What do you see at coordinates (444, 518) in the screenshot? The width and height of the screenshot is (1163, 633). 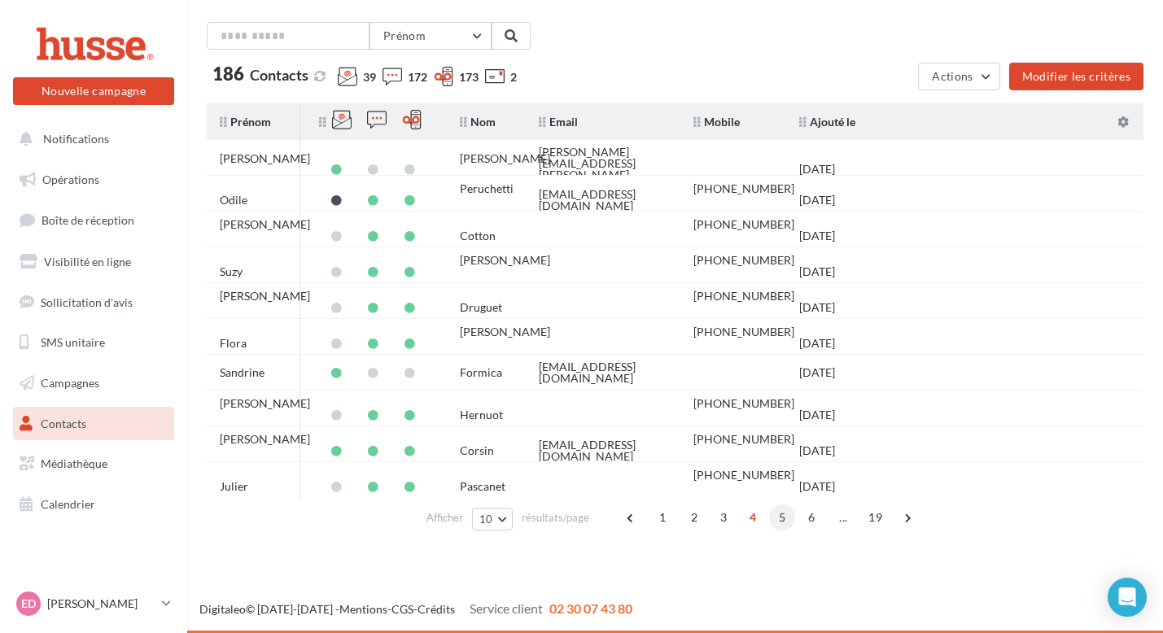 I see `span: Afficher` at bounding box center [444, 518].